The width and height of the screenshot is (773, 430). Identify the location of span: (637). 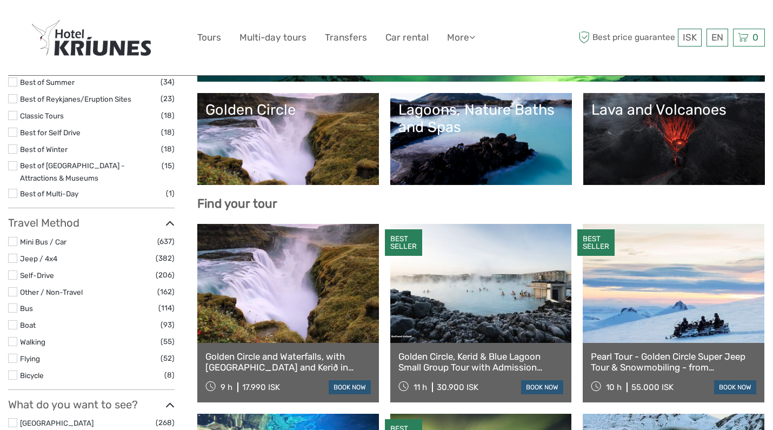
(166, 241).